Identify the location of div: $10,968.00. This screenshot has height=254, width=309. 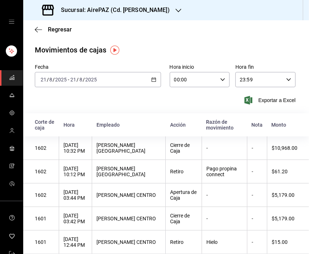
(284, 148).